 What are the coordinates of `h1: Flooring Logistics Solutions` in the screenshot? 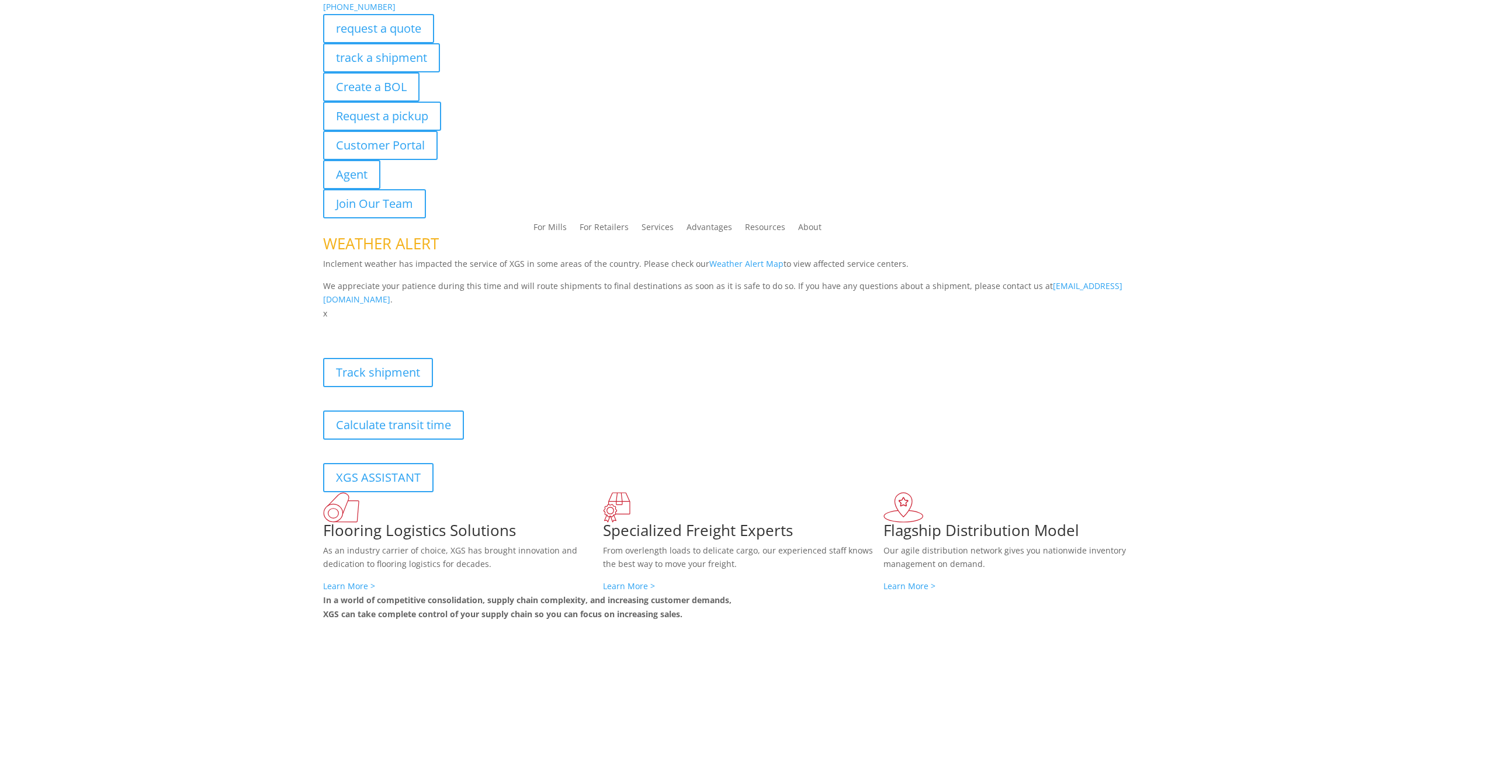 It's located at (463, 533).